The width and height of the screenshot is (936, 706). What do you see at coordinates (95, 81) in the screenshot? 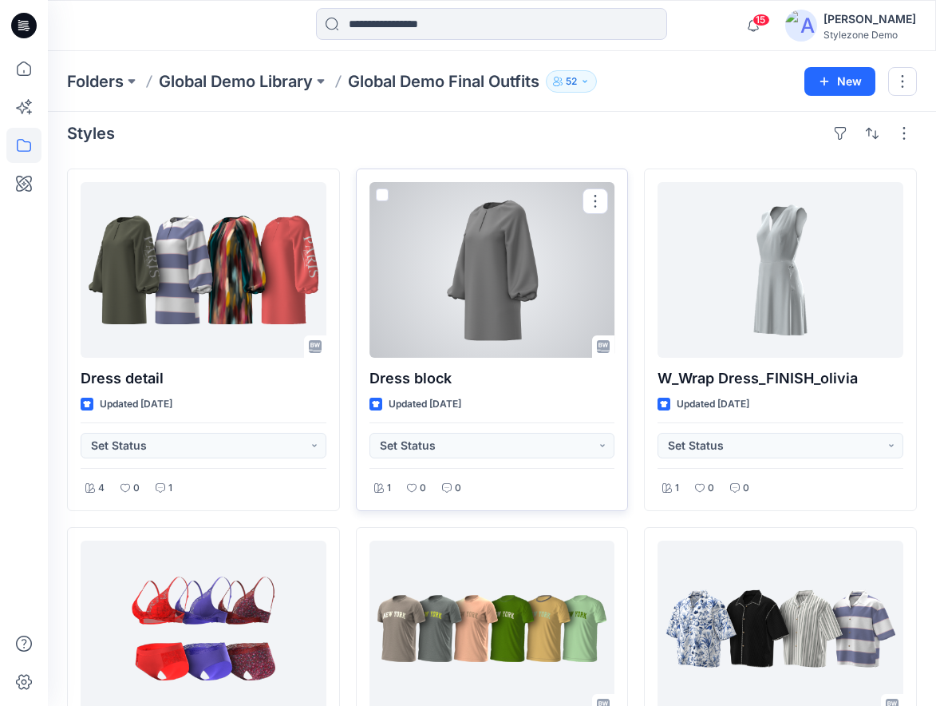
I see `p: Folders` at bounding box center [95, 81].